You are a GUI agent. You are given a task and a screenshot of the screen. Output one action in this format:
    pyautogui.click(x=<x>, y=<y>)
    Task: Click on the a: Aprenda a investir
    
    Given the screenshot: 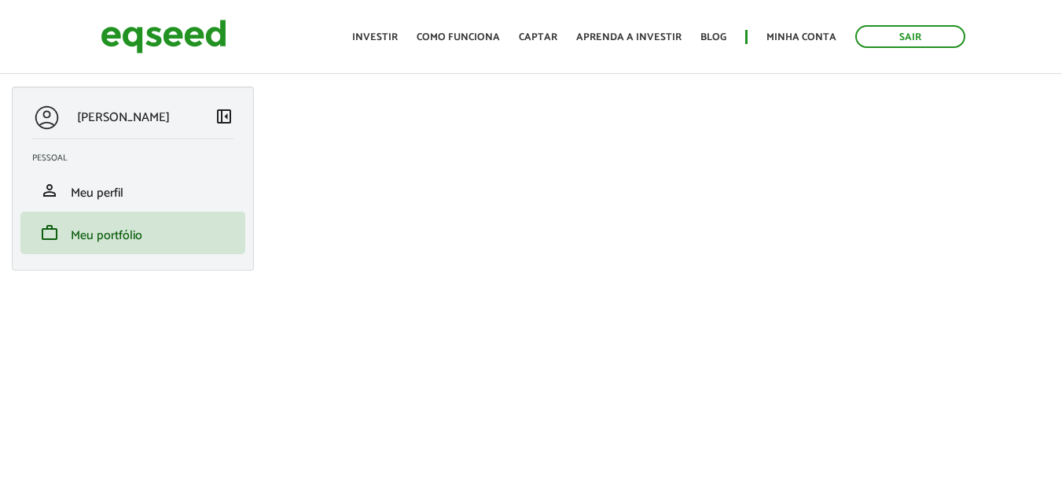 What is the action you would take?
    pyautogui.click(x=629, y=37)
    